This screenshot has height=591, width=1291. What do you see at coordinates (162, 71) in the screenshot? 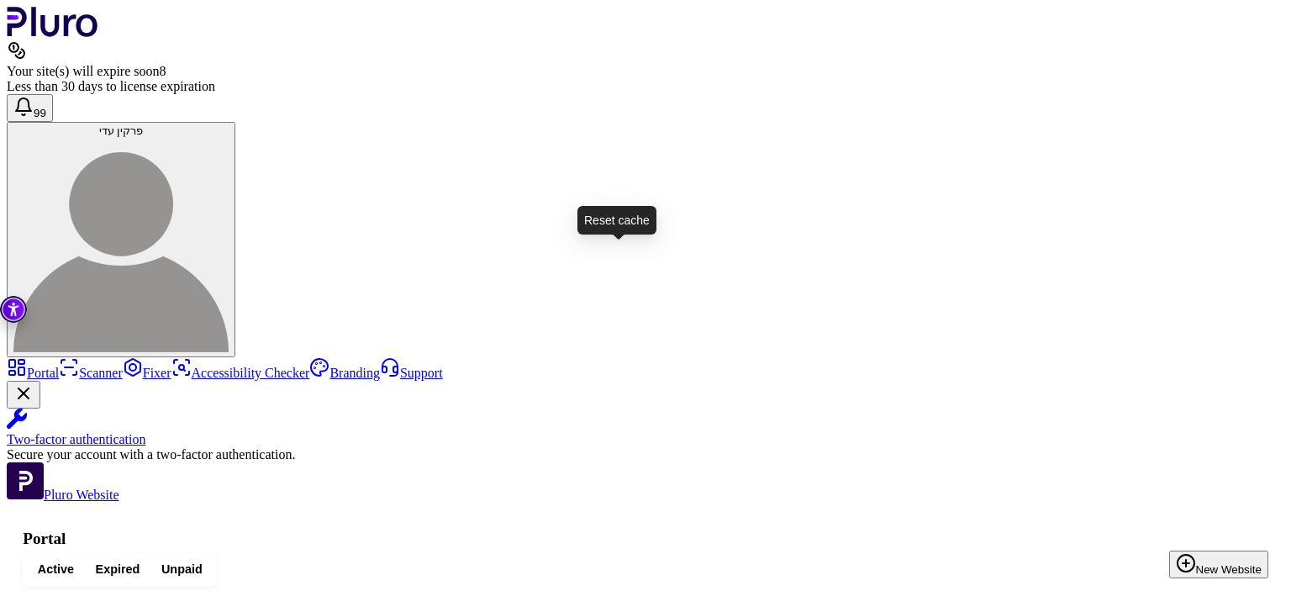
I see `span: 8` at bounding box center [162, 71].